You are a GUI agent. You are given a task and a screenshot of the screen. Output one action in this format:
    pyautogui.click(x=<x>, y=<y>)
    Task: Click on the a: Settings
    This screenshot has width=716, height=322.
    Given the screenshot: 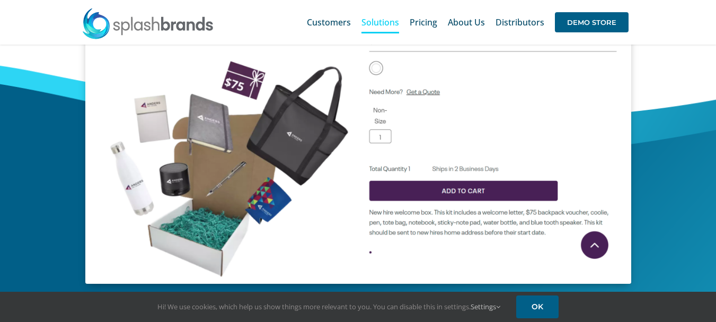 What is the action you would take?
    pyautogui.click(x=486, y=306)
    